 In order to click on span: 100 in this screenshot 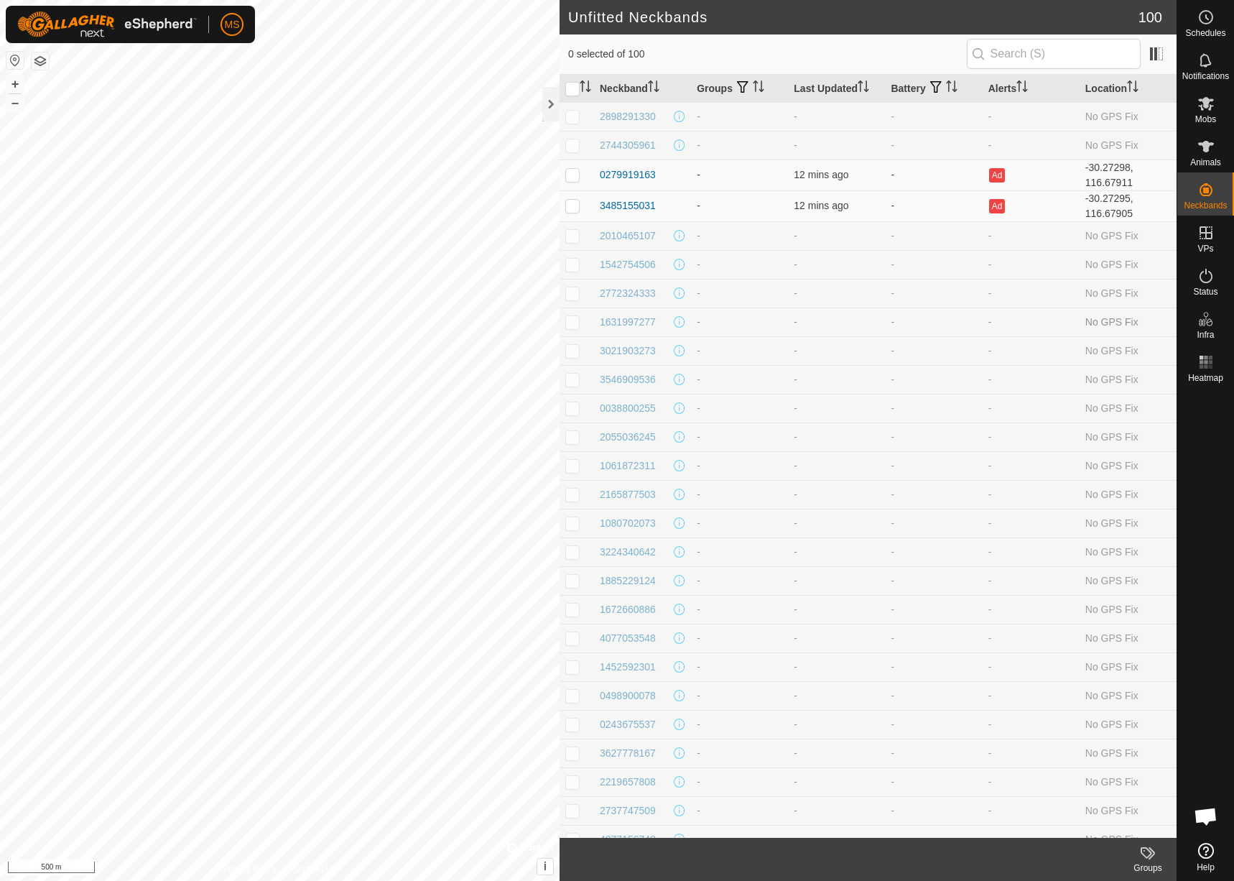, I will do `click(1150, 17)`.